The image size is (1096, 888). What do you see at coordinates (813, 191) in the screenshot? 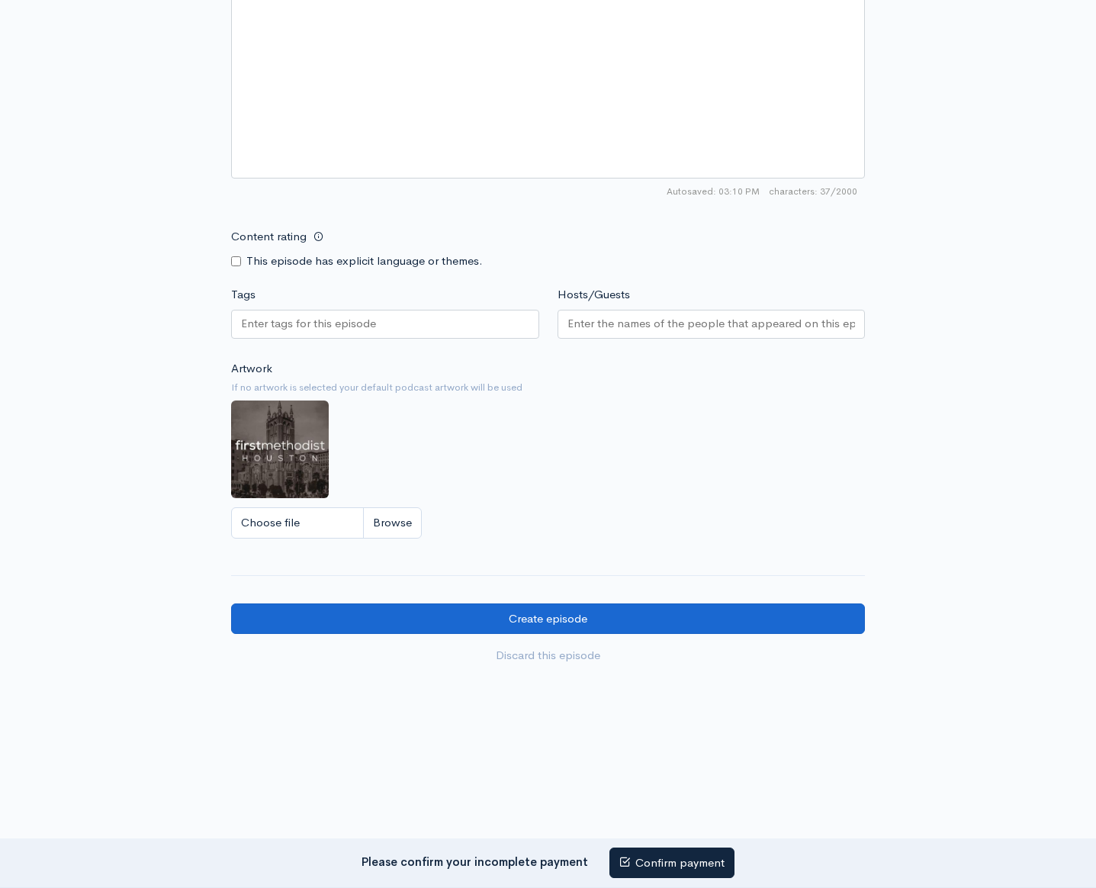
I see `span: 37/2000` at bounding box center [813, 191].